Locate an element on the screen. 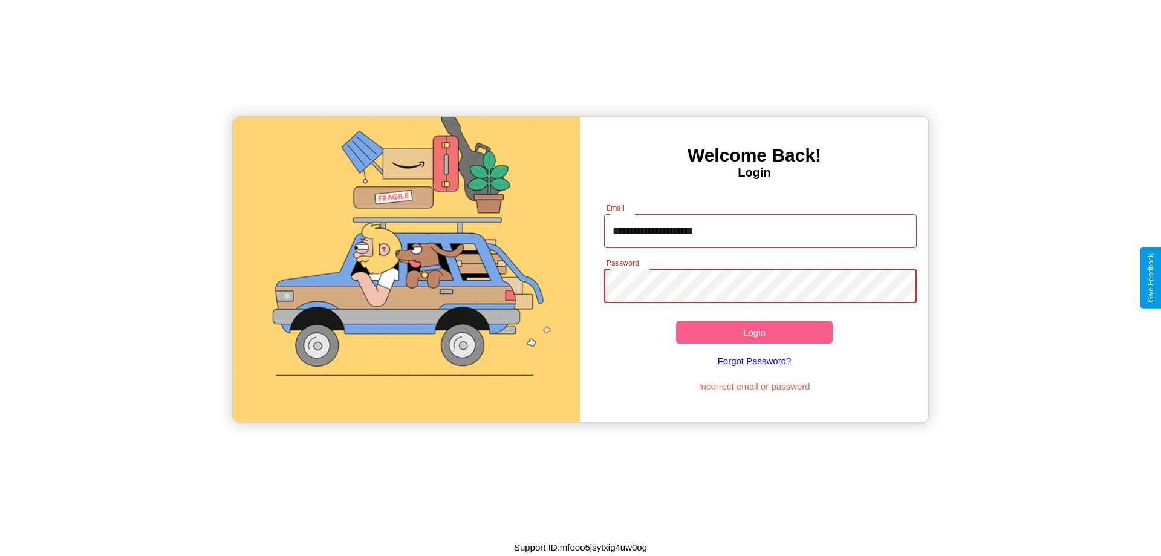 This screenshot has width=1161, height=556. h3: Welcome Back! is located at coordinates (754, 155).